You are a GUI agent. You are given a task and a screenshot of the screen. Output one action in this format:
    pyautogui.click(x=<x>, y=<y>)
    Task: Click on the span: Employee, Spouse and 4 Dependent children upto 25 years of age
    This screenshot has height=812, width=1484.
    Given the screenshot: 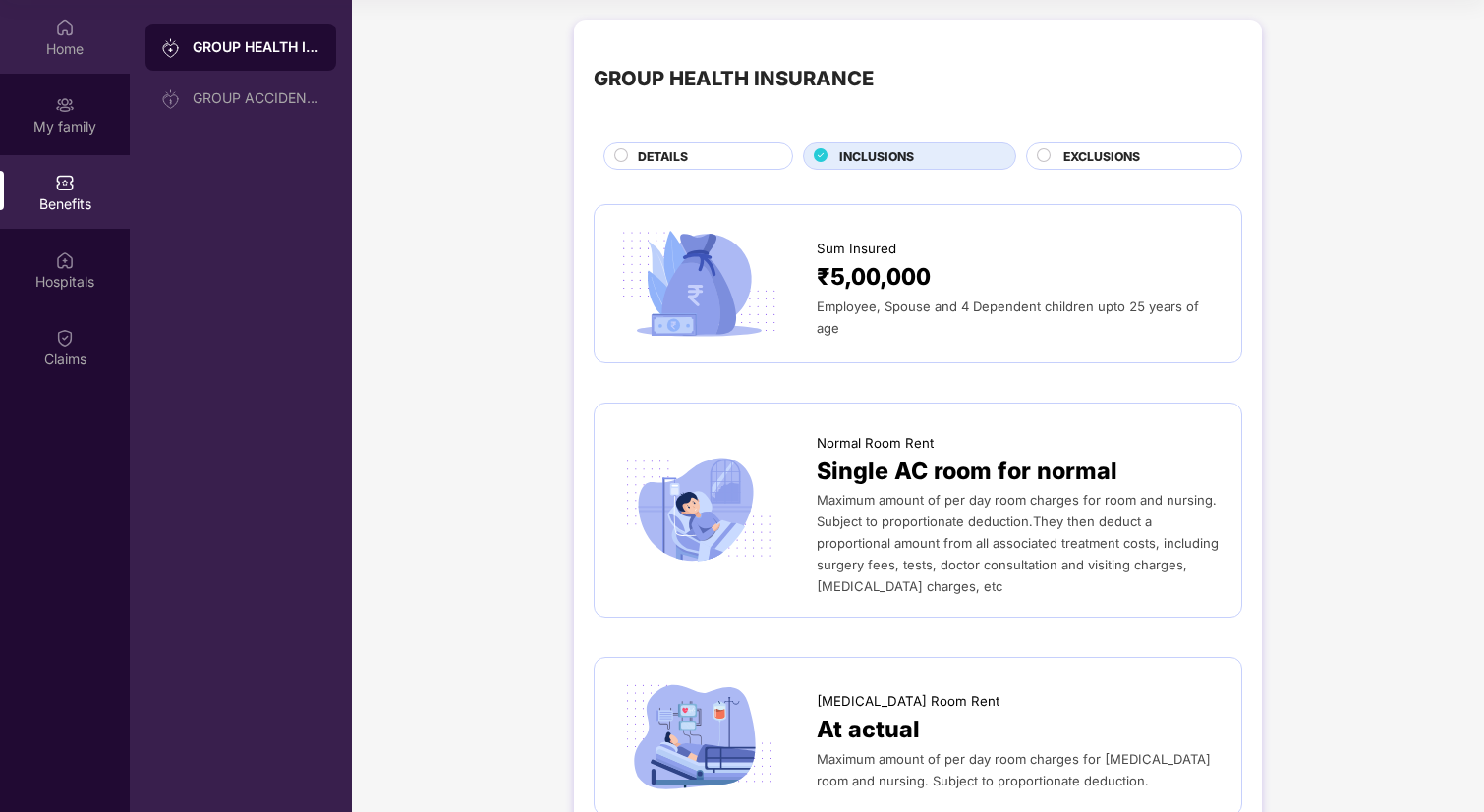 What is the action you would take?
    pyautogui.click(x=1007, y=318)
    